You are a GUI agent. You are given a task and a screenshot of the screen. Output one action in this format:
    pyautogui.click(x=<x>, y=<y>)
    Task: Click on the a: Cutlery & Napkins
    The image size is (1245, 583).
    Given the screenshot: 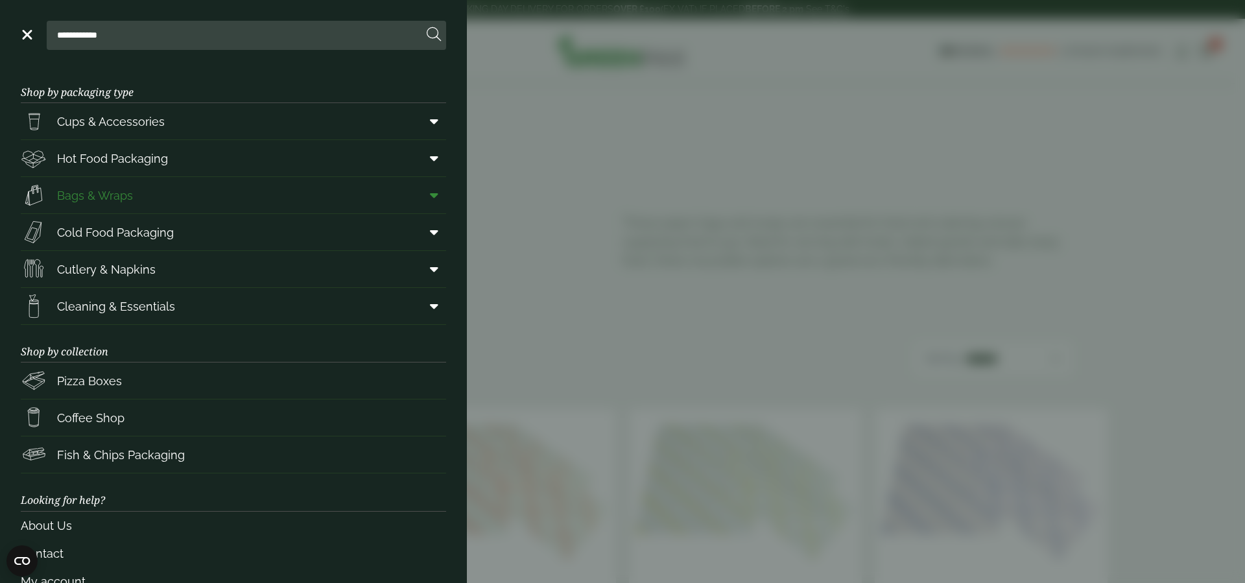 What is the action you would take?
    pyautogui.click(x=233, y=269)
    